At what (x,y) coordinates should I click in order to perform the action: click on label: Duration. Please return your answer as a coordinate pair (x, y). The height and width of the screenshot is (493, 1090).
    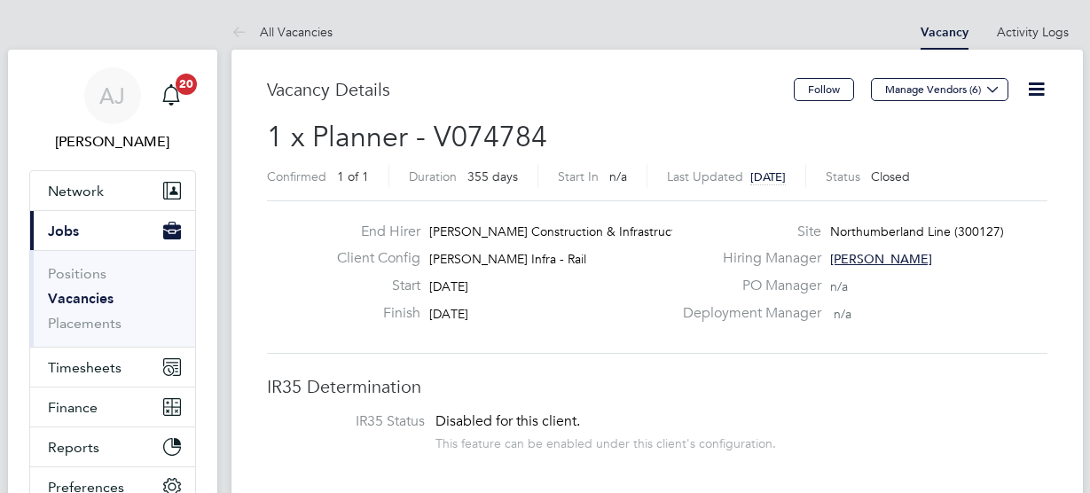
    Looking at the image, I should click on (433, 177).